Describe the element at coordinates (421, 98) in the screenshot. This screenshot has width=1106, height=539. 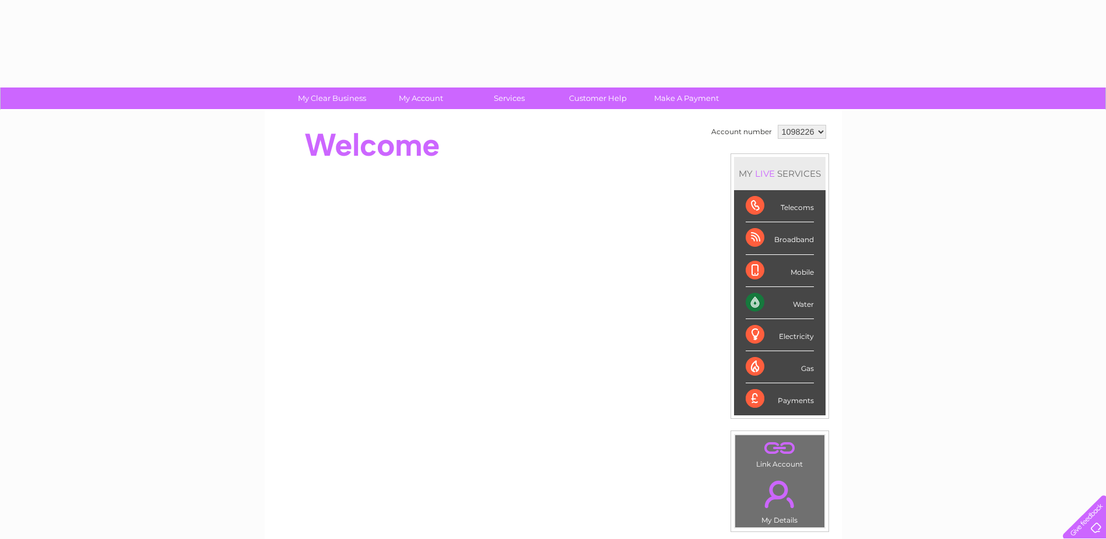
I see `a: My Account` at that location.